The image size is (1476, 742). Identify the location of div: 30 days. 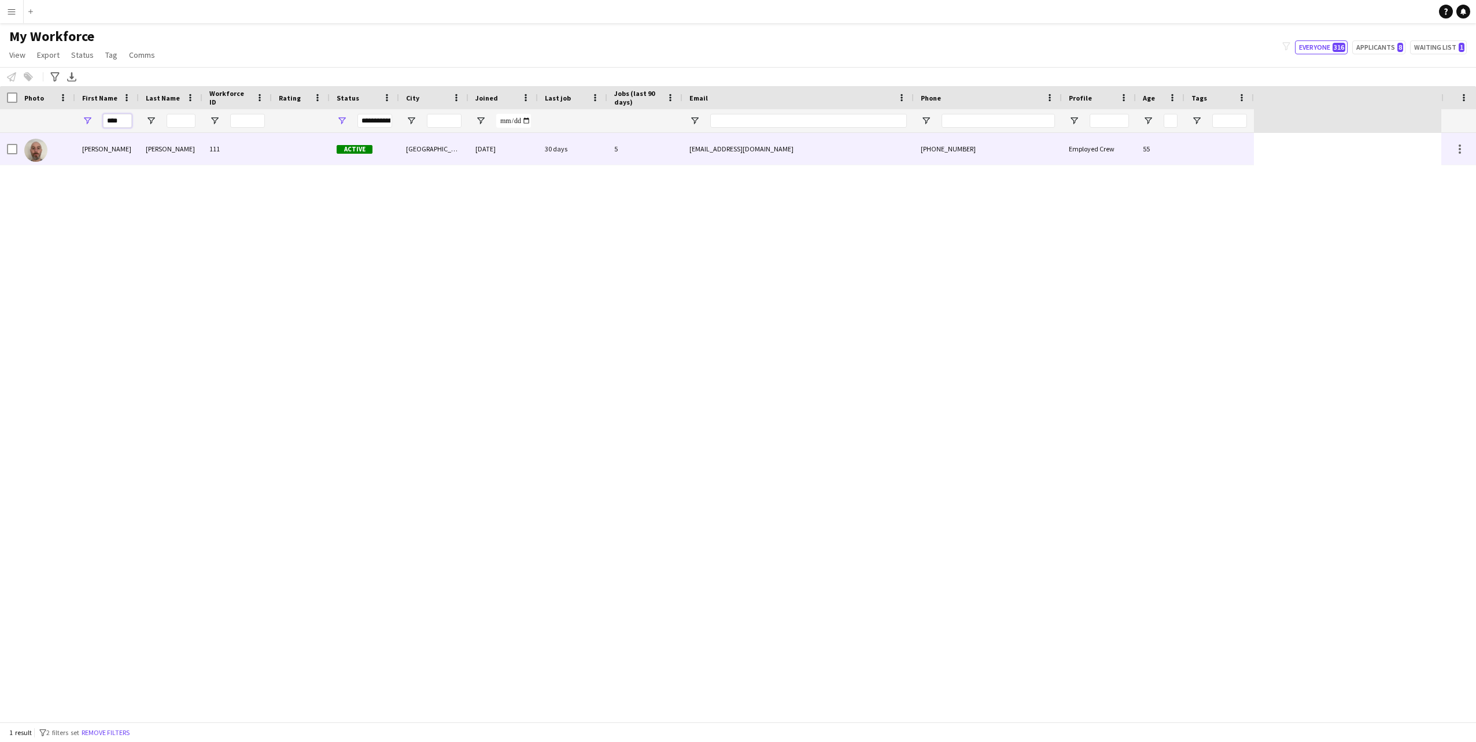
(572, 149).